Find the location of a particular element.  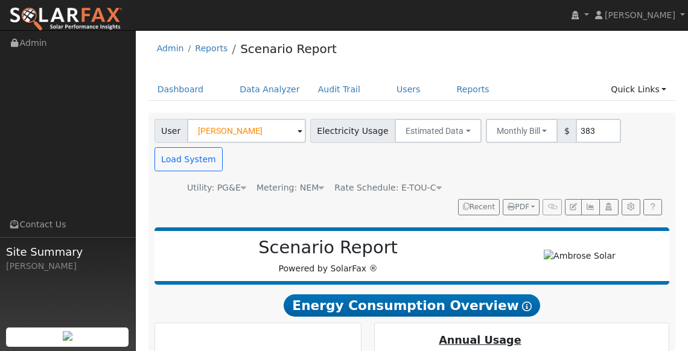

img: SolarFax is located at coordinates (66, 19).